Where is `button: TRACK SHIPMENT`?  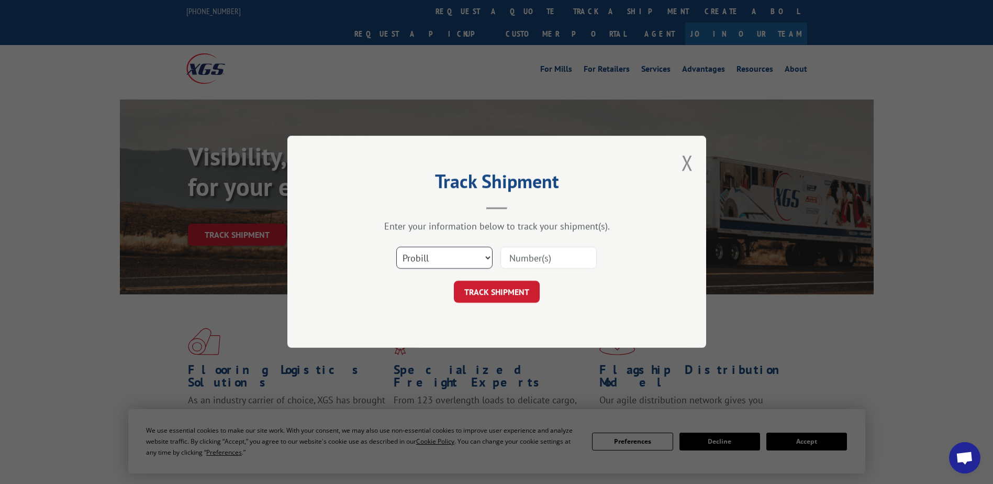 button: TRACK SHIPMENT is located at coordinates (497, 292).